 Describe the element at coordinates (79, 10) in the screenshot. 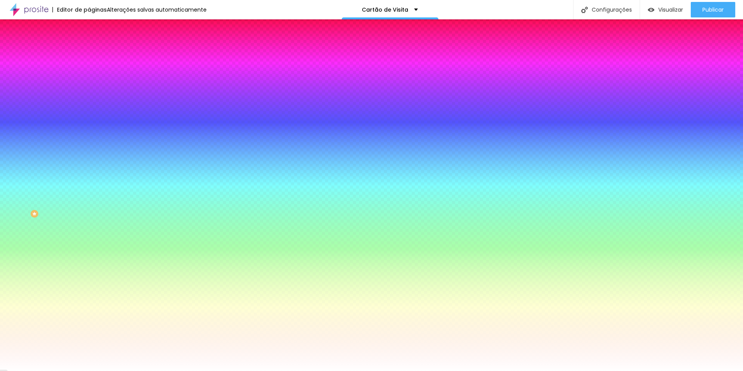

I see `div: Editor de páginas` at that location.